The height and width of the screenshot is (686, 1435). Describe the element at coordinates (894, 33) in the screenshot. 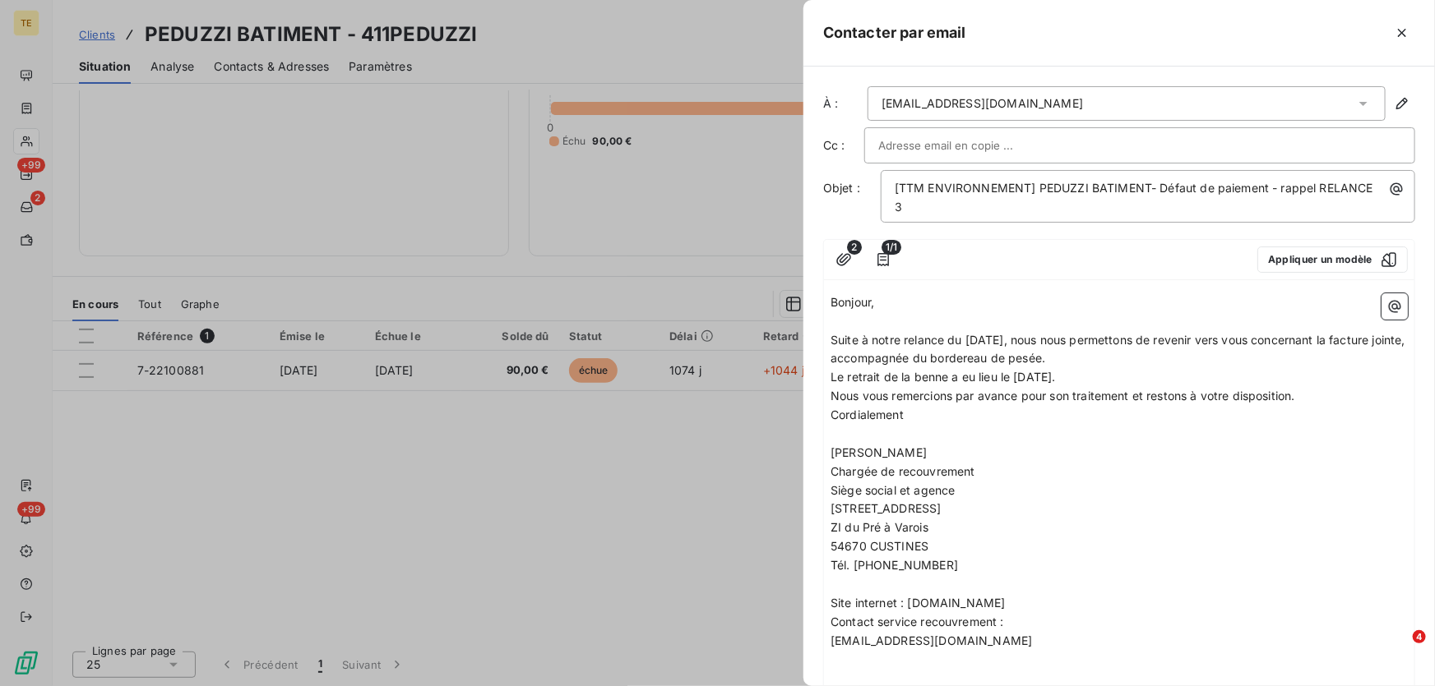

I see `h5: Contacter par email` at that location.